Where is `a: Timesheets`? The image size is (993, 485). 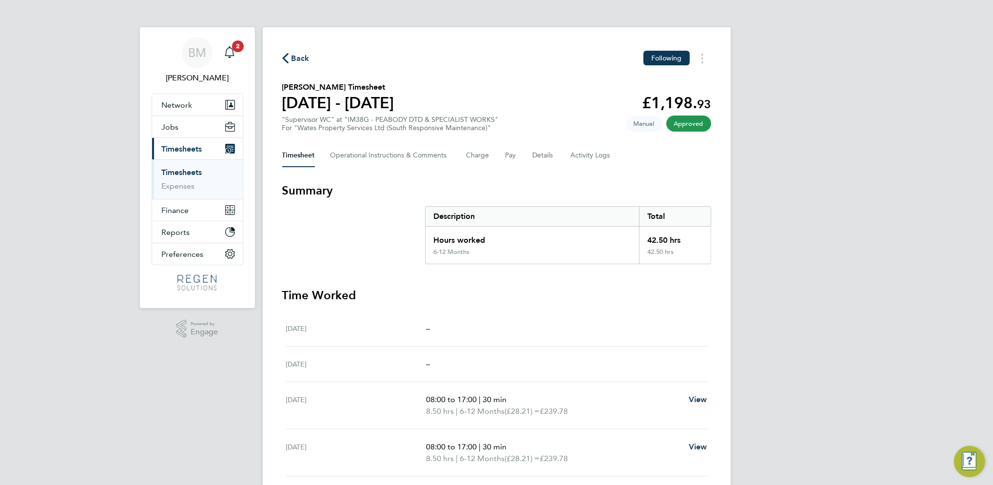
a: Timesheets is located at coordinates (182, 172).